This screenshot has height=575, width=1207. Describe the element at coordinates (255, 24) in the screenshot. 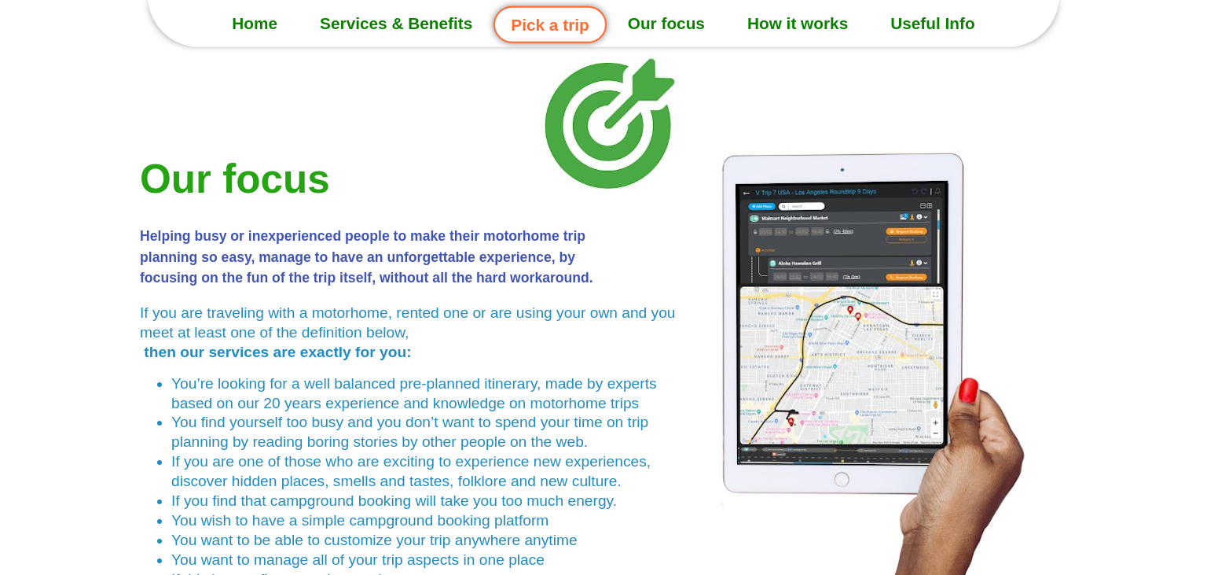

I see `a: Home` at that location.